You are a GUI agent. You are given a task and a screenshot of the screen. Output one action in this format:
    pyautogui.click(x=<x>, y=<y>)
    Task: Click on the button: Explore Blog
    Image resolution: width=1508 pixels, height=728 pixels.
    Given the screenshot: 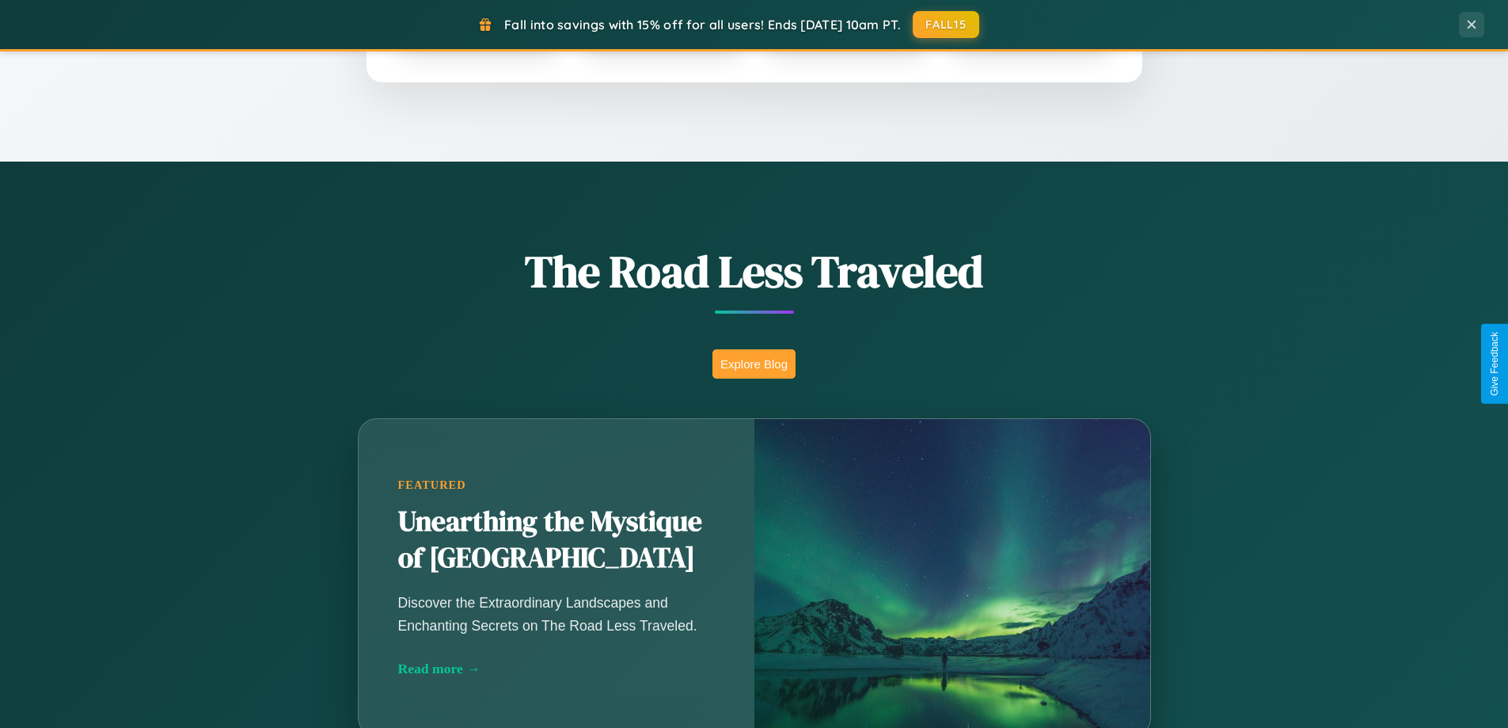 What is the action you would take?
    pyautogui.click(x=754, y=363)
    